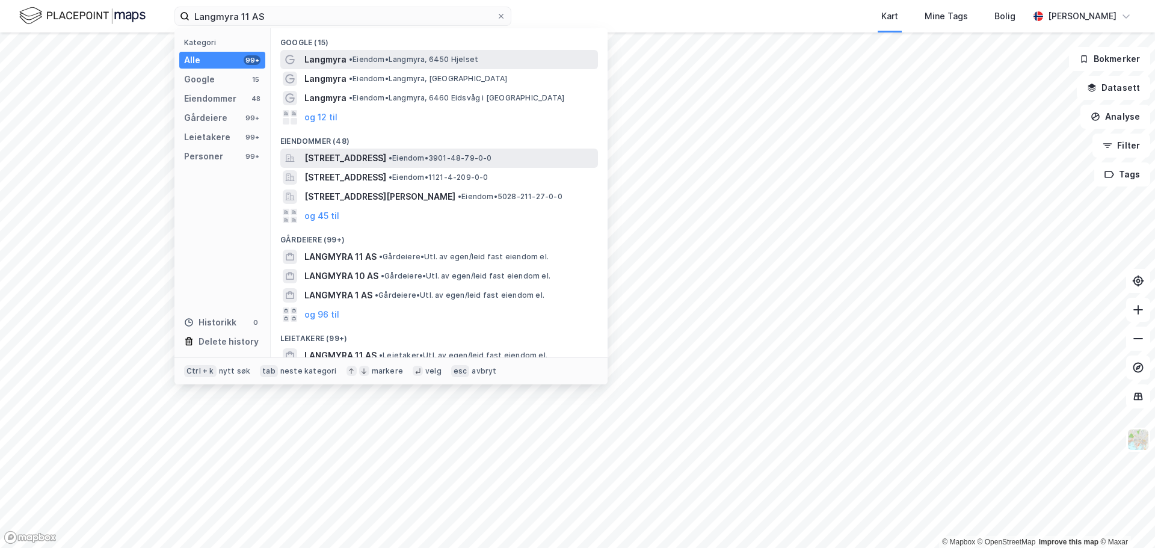 This screenshot has width=1155, height=548. I want to click on a: Mapbox homepage, so click(30, 537).